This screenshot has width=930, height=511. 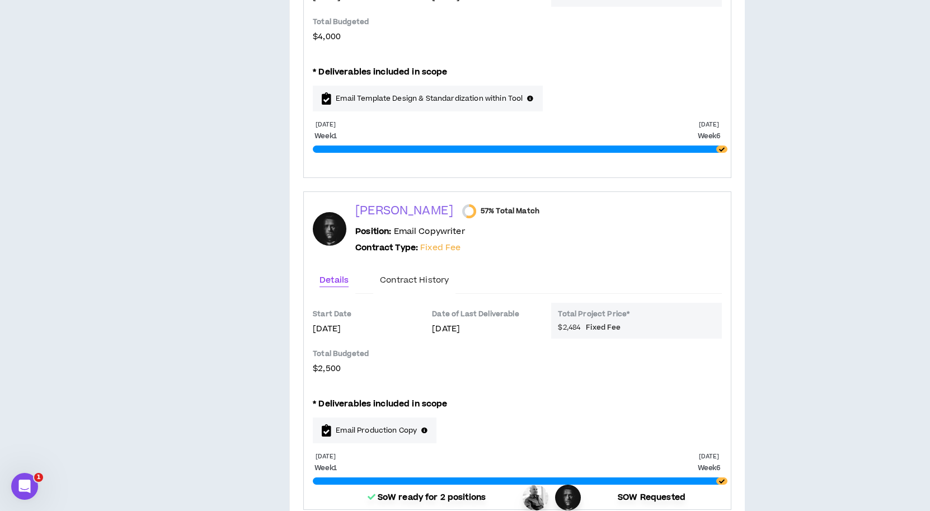 What do you see at coordinates (39, 477) in the screenshot?
I see `span: 1` at bounding box center [39, 477].